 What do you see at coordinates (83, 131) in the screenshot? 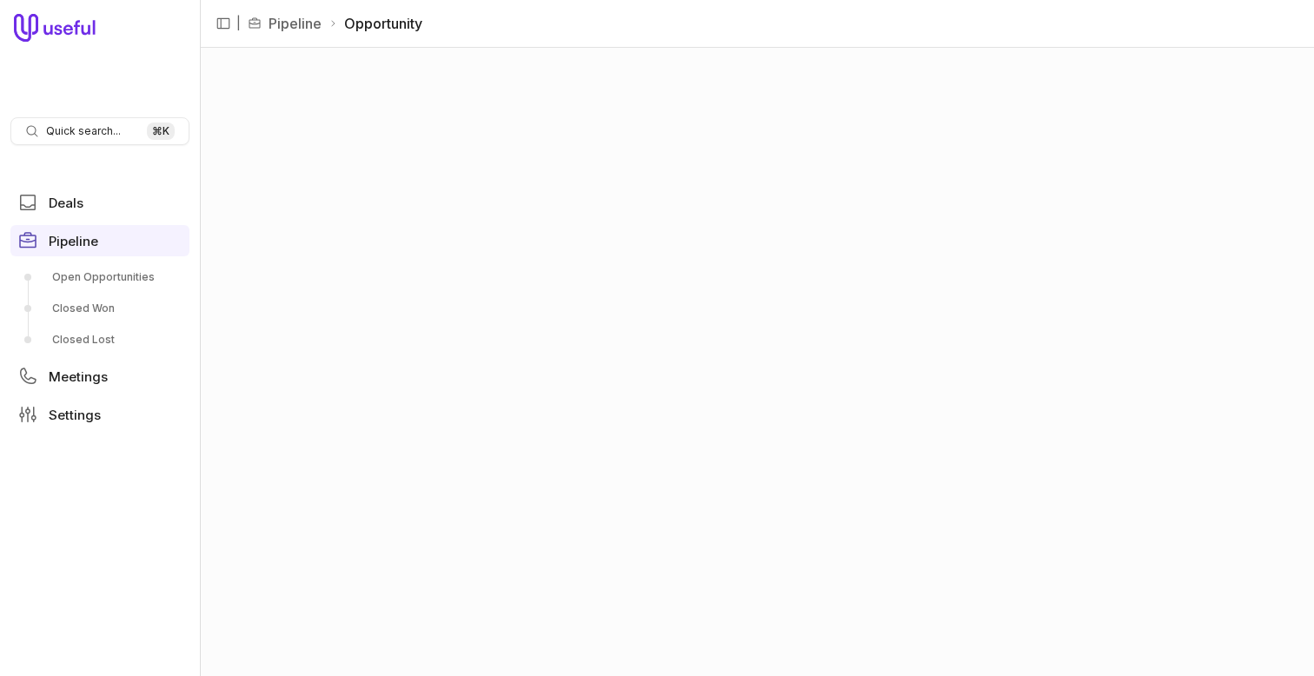
I see `span: Quick search...` at bounding box center [83, 131].